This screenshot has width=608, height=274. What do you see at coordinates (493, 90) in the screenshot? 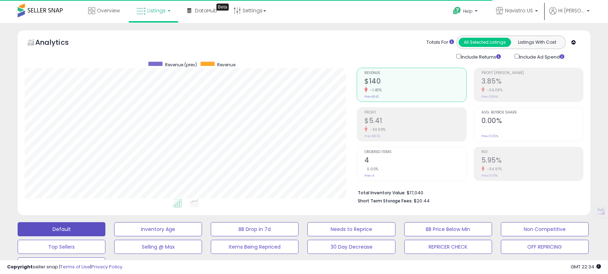
I see `small: -34.08%` at bounding box center [493, 90].